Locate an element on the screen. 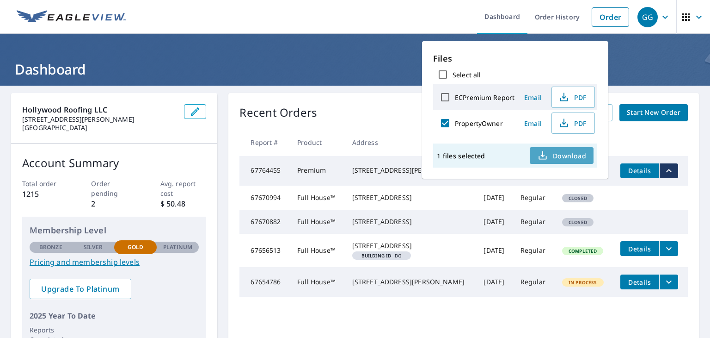 The height and width of the screenshot is (338, 710). a: Pricing and membership levels is located at coordinates (114, 262).